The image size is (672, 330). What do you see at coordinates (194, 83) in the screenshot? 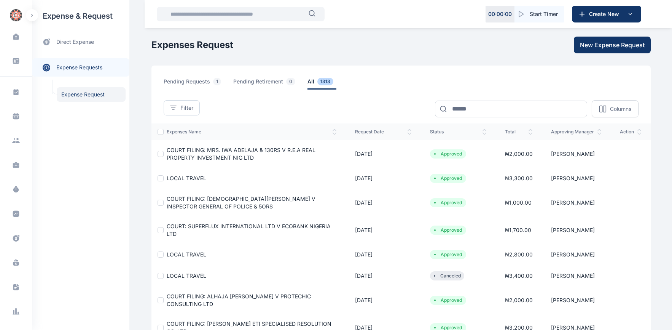
I see `span: pending requests` at bounding box center [194, 83].